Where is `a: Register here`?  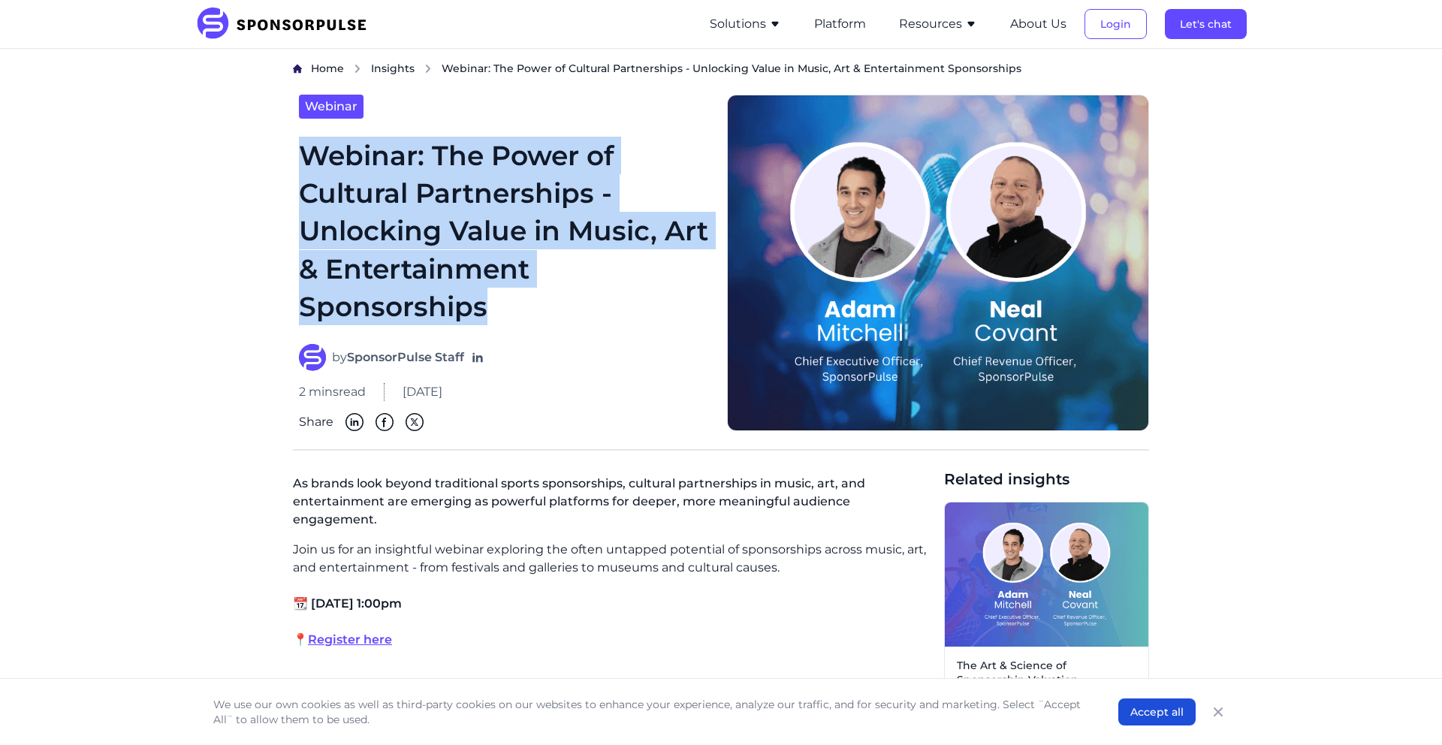 a: Register here is located at coordinates (350, 639).